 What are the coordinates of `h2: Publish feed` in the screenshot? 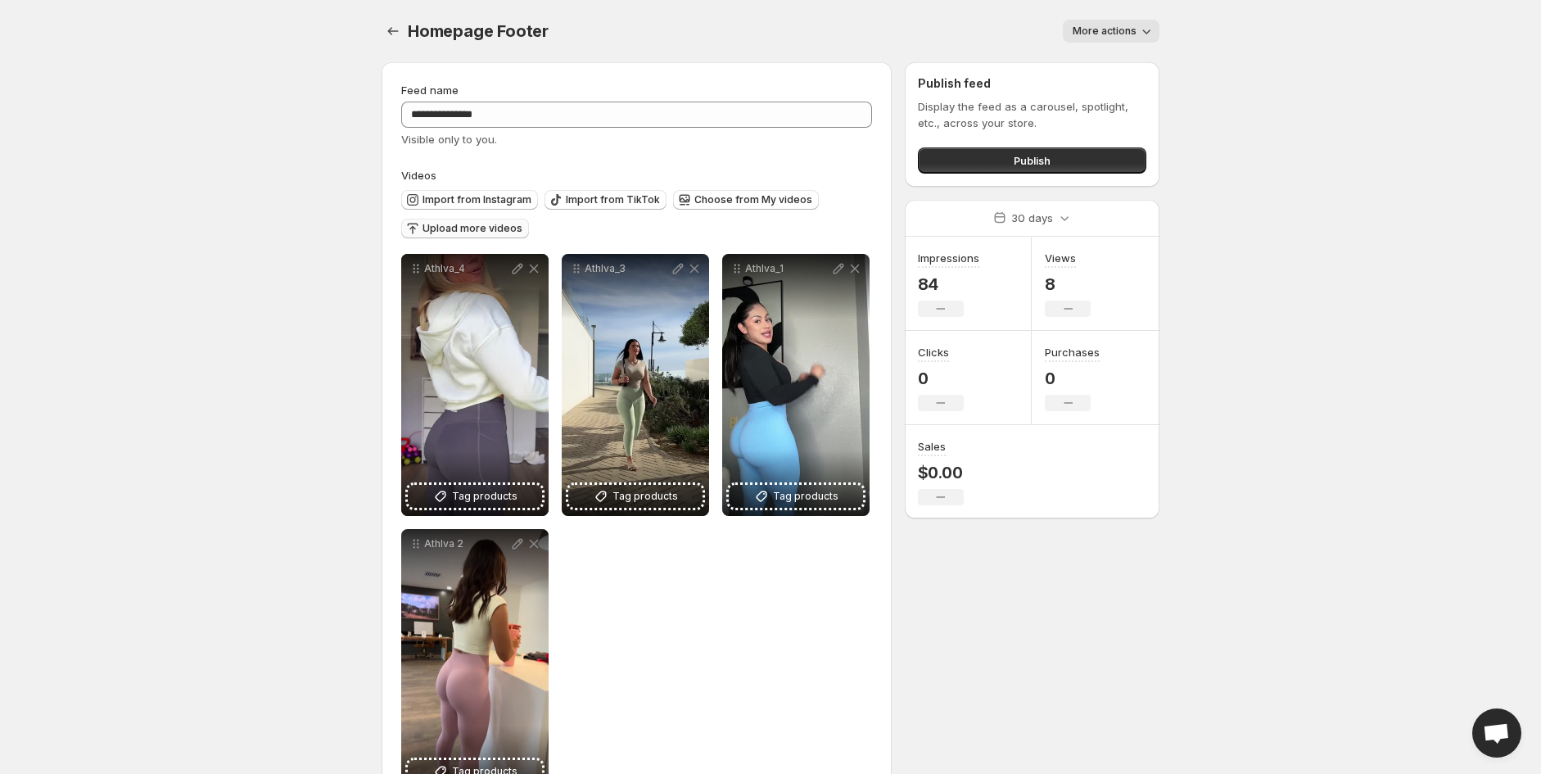 It's located at (1032, 84).